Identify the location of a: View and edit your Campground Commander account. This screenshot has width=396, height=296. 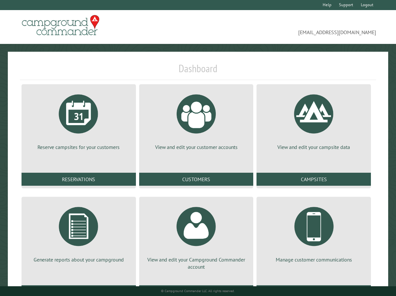
(196, 236).